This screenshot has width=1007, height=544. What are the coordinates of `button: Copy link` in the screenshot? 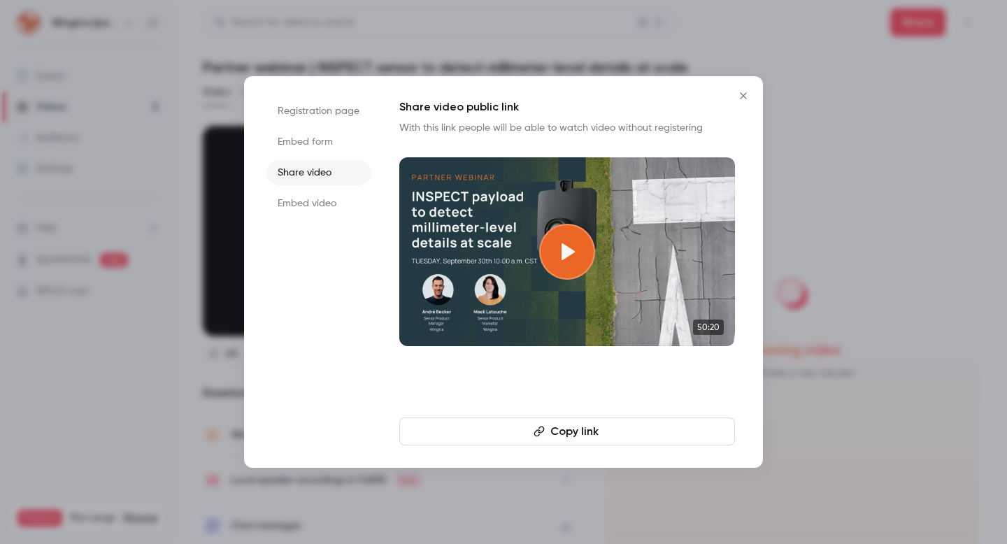 It's located at (567, 432).